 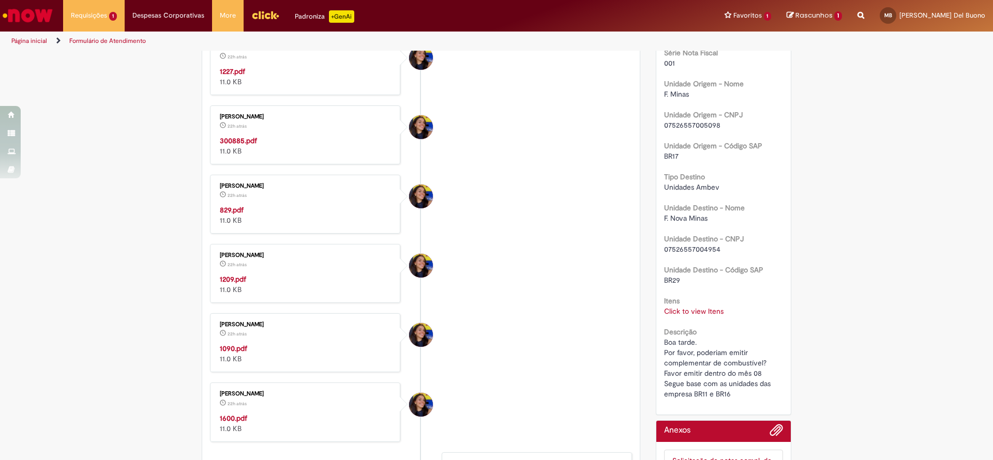 I want to click on span: F. Minas, so click(x=676, y=94).